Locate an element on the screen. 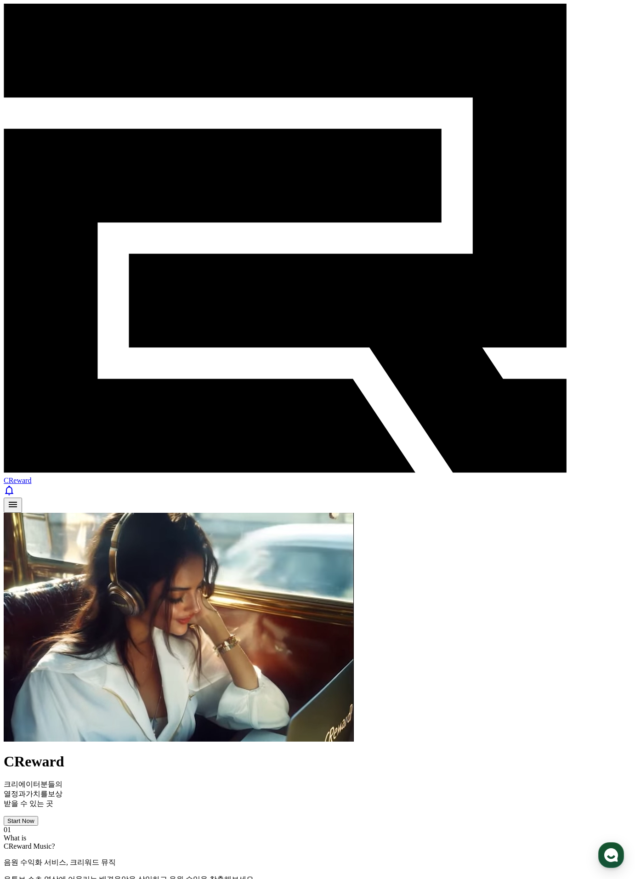 The image size is (635, 879). span: CReward is located at coordinates (17, 480).